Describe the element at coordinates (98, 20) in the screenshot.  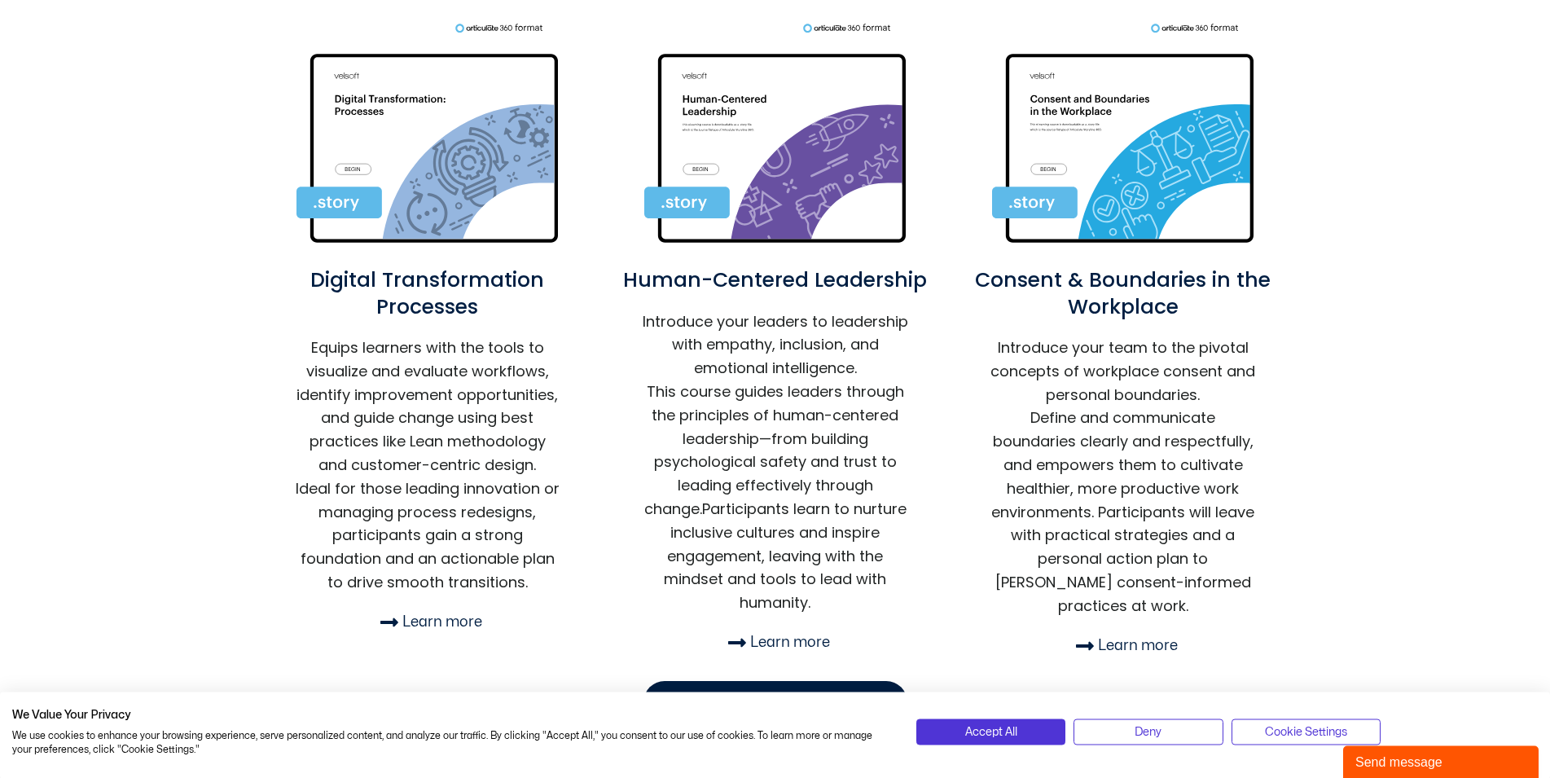
I see `div: Send message` at that location.